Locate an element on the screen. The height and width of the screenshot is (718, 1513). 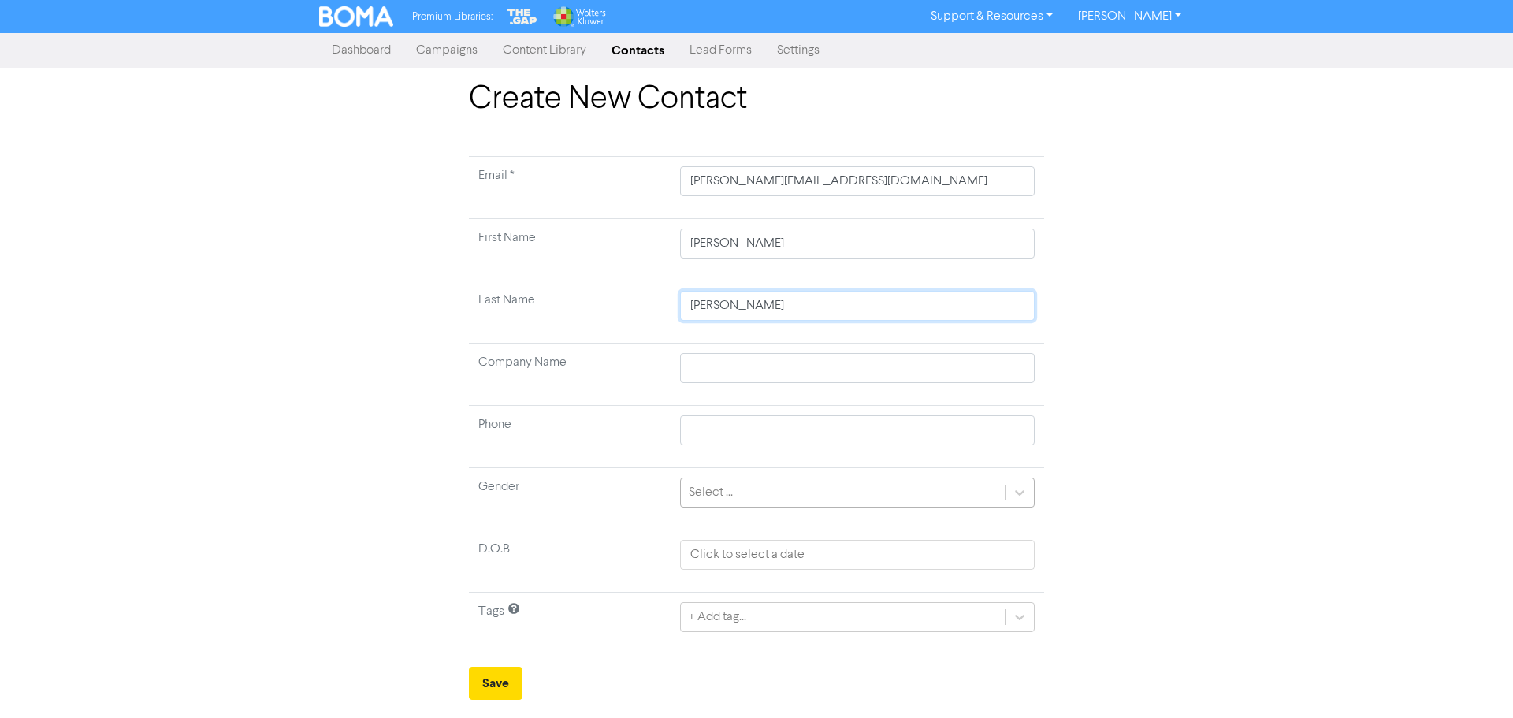
h1: Create New Contact is located at coordinates (757, 99).